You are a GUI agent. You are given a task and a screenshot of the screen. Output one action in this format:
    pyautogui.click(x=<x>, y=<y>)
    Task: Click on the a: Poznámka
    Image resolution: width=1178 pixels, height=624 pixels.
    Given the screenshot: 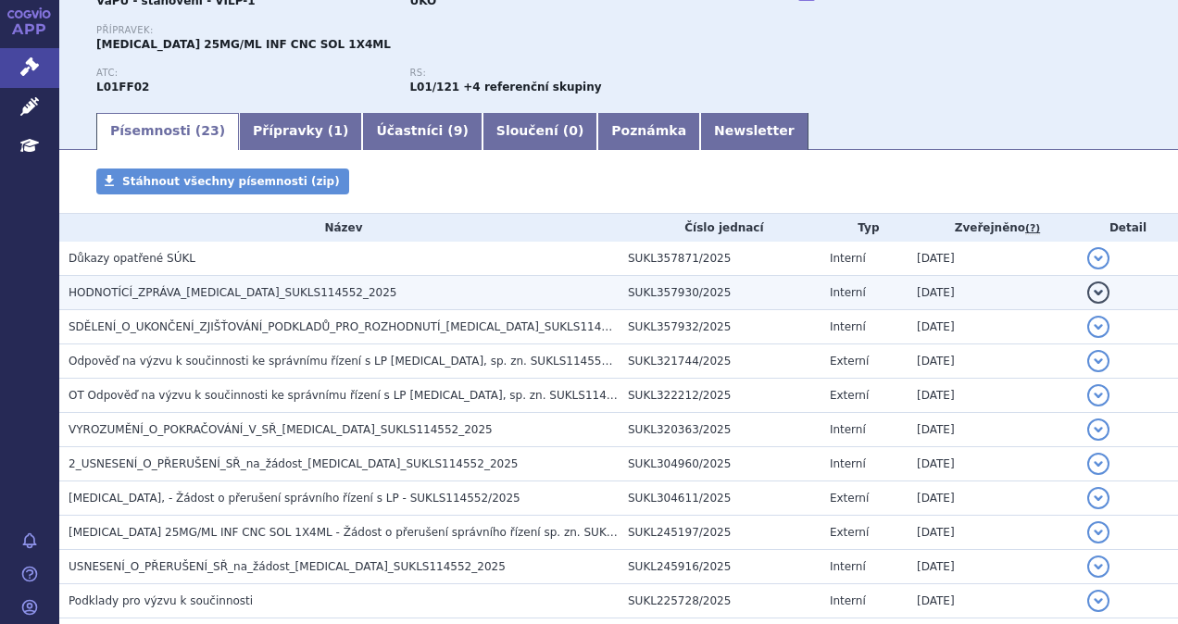 What is the action you would take?
    pyautogui.click(x=648, y=132)
    